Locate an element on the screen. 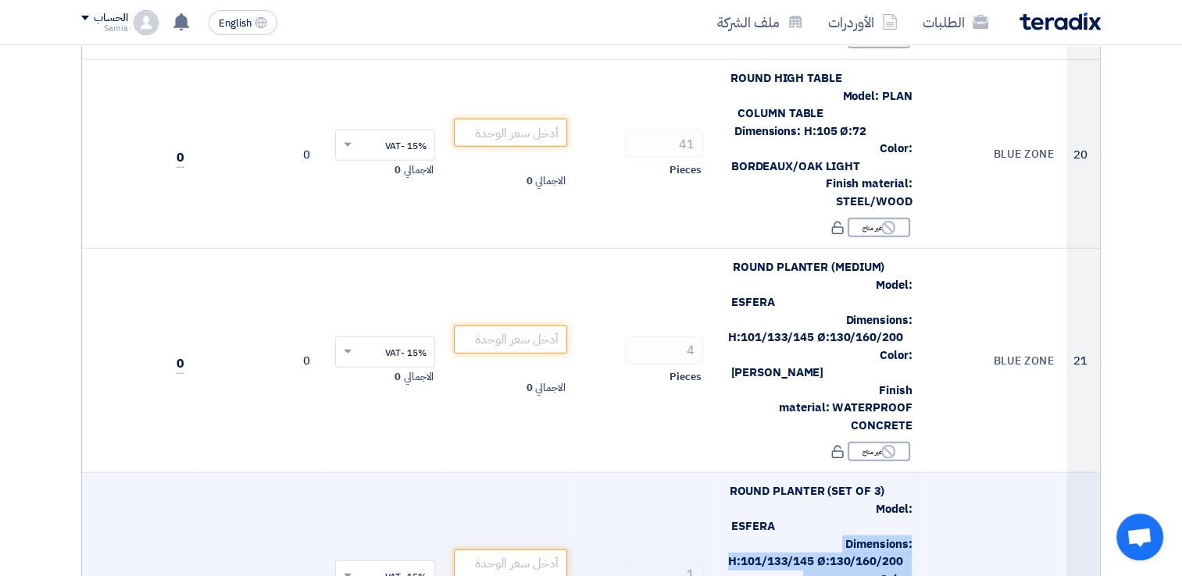 The height and width of the screenshot is (576, 1182). a: ملف الشركة is located at coordinates (760, 22).